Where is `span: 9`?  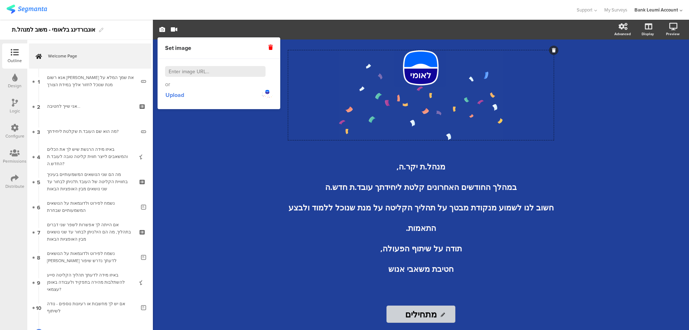 span: 9 is located at coordinates (38, 282).